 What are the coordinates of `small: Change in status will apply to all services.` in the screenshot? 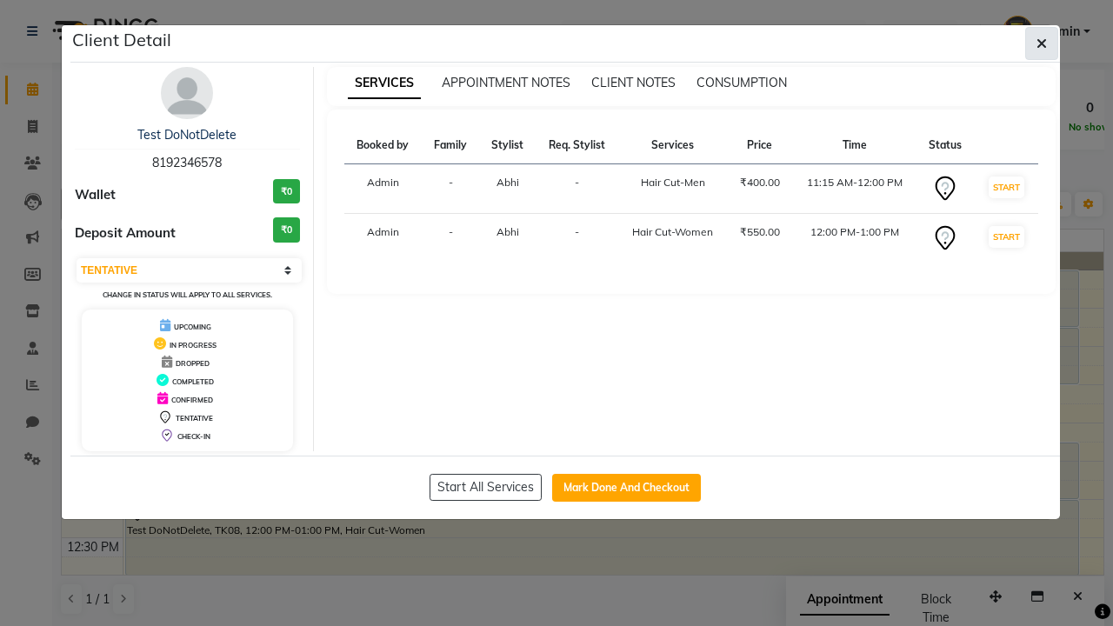 It's located at (187, 295).